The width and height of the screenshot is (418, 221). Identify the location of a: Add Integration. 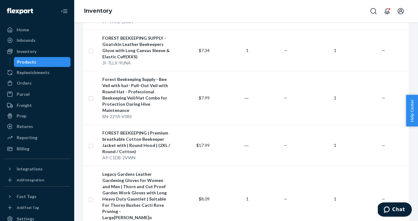
(37, 180).